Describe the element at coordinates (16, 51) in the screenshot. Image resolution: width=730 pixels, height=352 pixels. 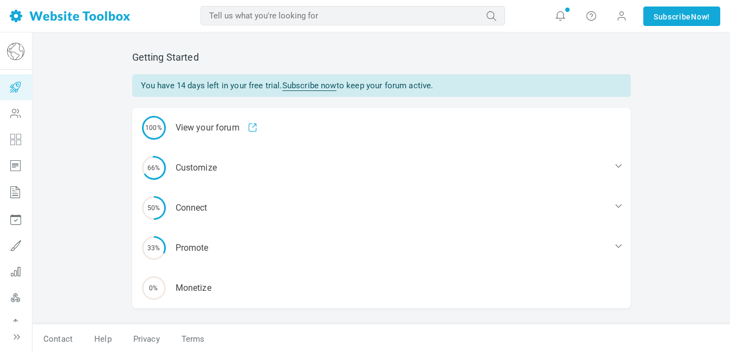
I see `img: globe-icon.png` at that location.